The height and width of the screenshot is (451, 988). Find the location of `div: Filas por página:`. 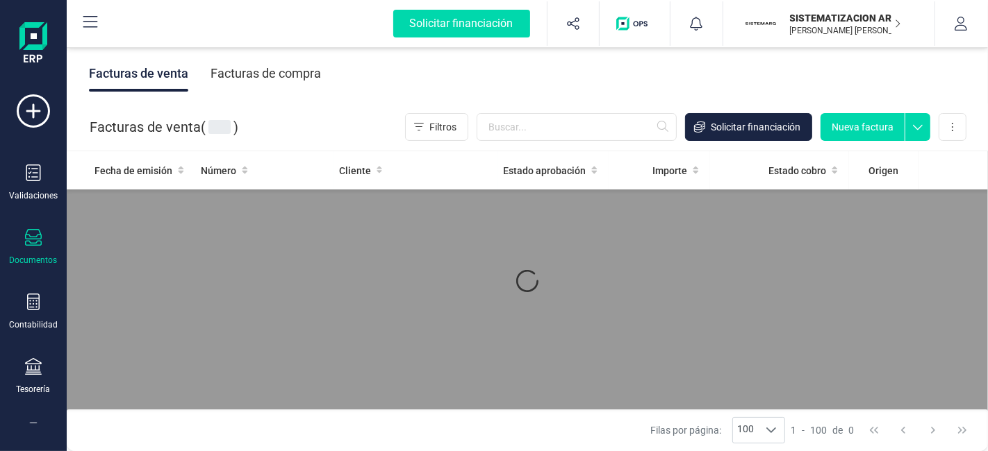

div: Filas por página: is located at coordinates (718, 431).